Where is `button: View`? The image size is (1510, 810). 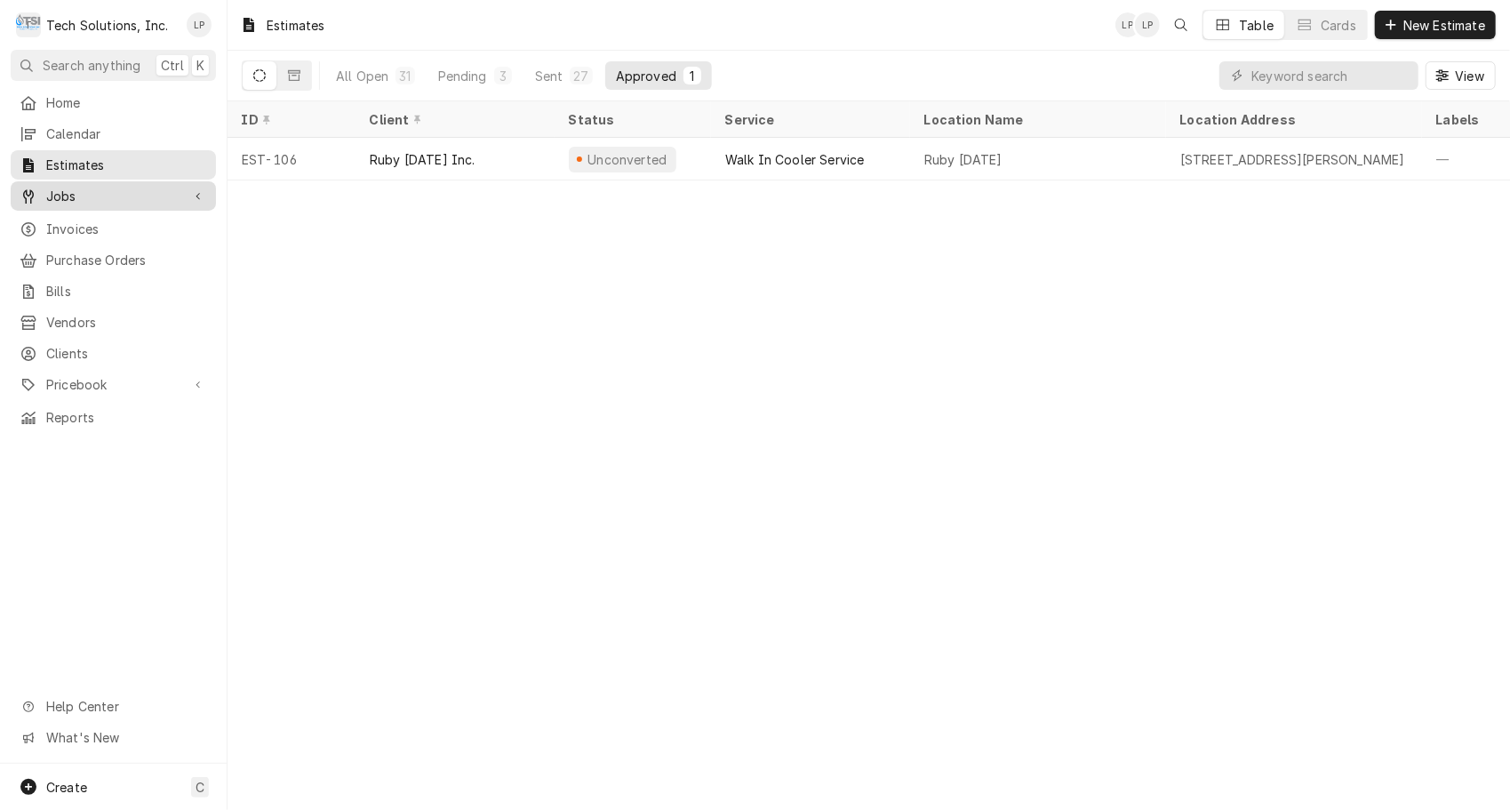 button: View is located at coordinates (1460, 76).